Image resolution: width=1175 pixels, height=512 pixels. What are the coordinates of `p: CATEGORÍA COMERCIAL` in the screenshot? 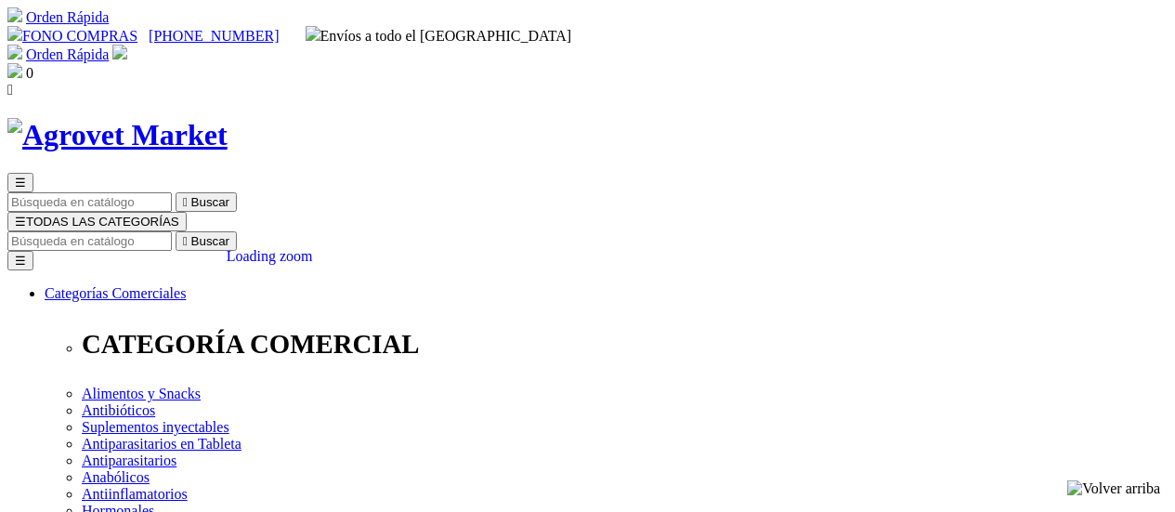 It's located at (624, 344).